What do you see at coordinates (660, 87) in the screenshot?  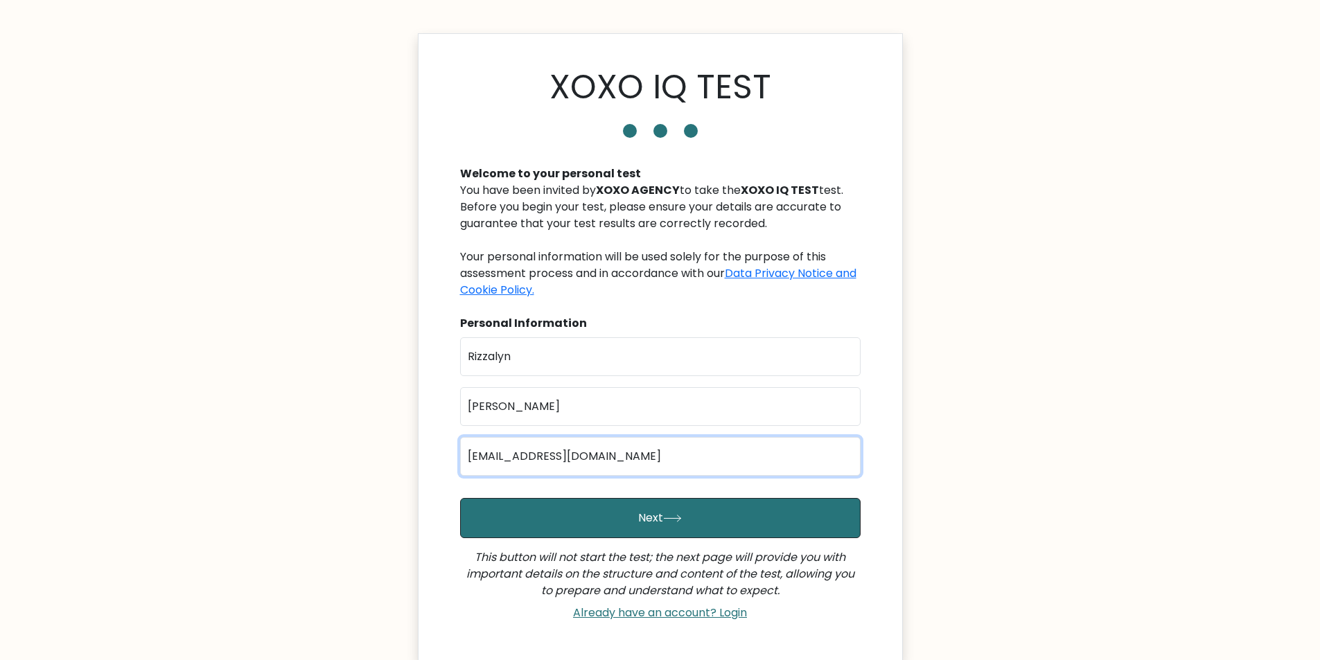 I see `h1: XOXO IQ TEST` at bounding box center [660, 87].